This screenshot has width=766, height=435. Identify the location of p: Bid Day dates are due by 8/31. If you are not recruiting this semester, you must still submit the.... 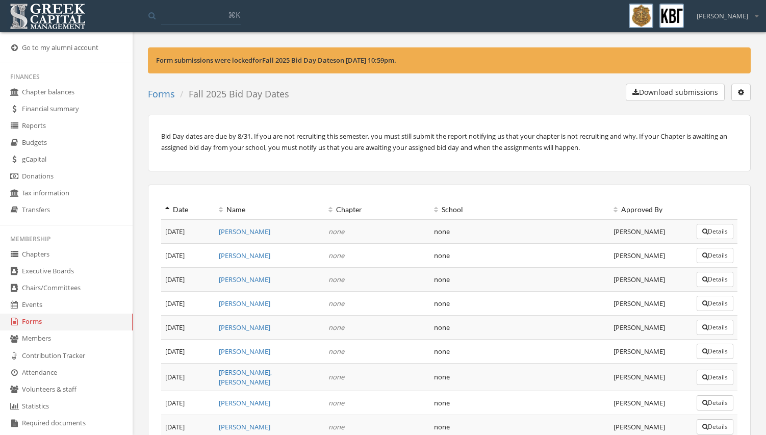
(449, 142).